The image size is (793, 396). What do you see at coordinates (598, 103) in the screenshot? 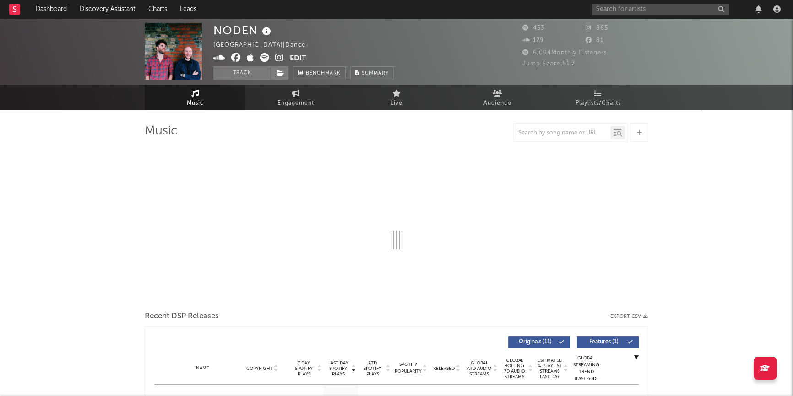
I see `span: Playlists/Charts` at bounding box center [598, 103].